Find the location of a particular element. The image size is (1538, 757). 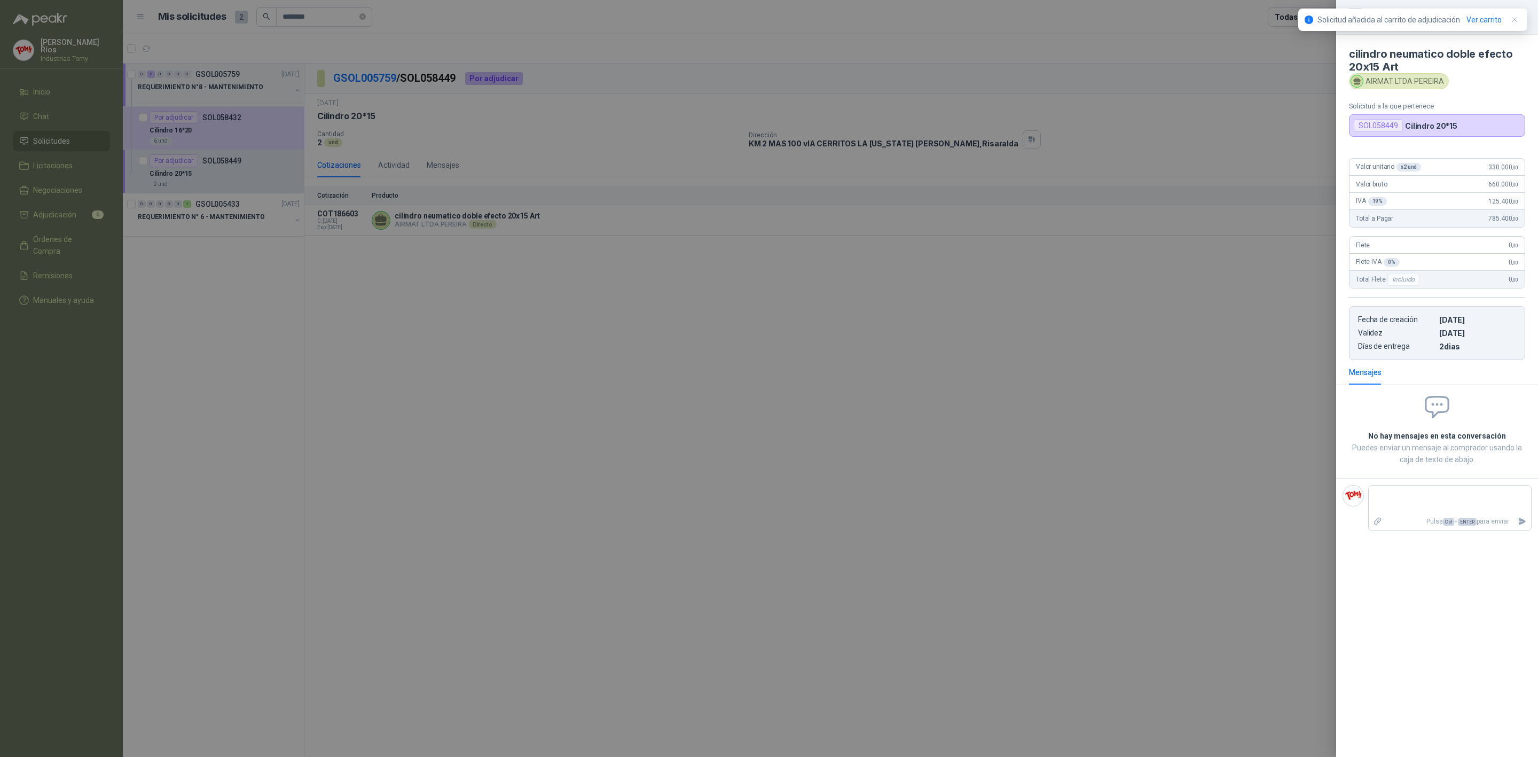

h2: No hay mensajes en esta conversación is located at coordinates (1437, 436).